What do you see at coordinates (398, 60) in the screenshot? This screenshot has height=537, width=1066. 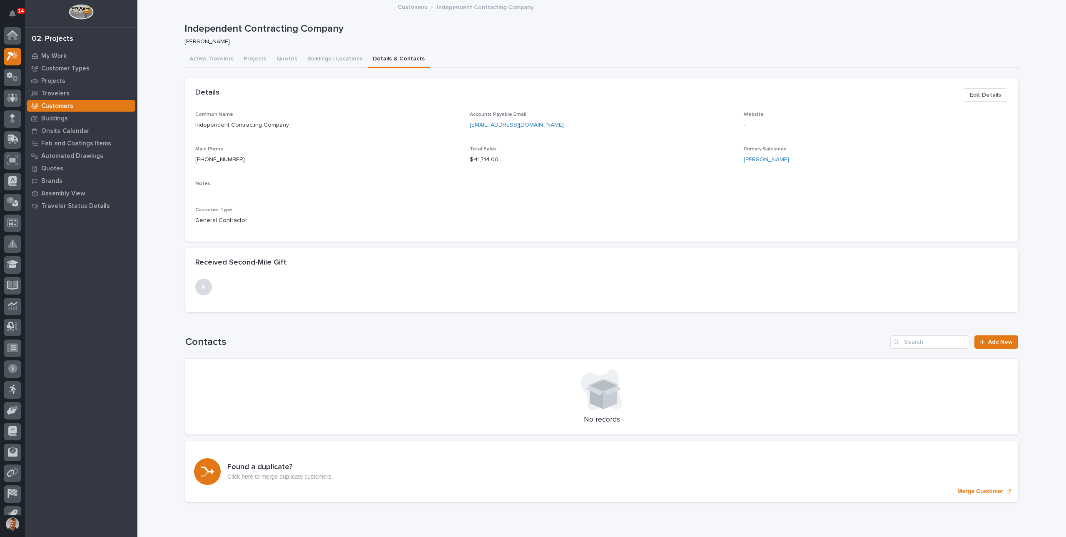 I see `button: Details & Contacts` at bounding box center [398, 60].